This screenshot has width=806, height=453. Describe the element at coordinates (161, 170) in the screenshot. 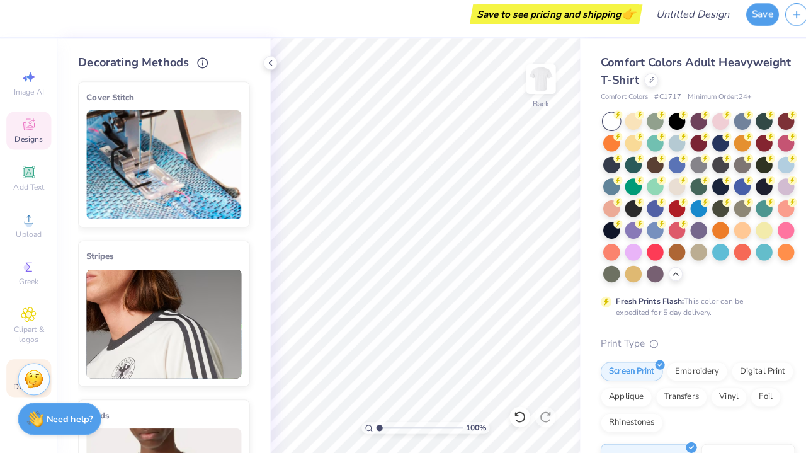

I see `img: Cover Stitch` at that location.